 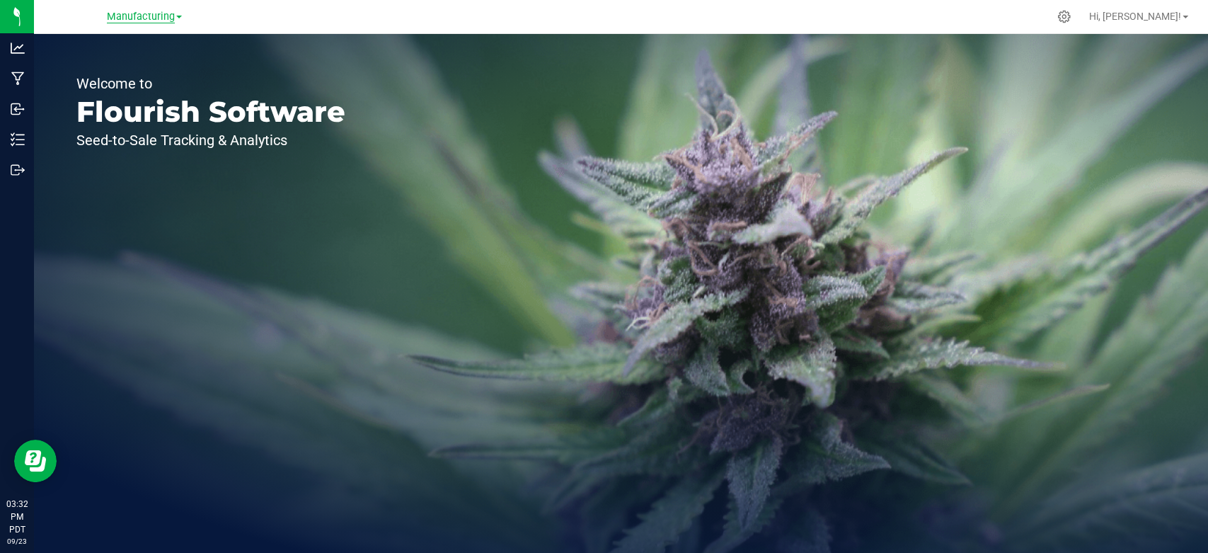 What do you see at coordinates (211, 140) in the screenshot?
I see `p: Seed-to-Sale Tracking & Analytics` at bounding box center [211, 140].